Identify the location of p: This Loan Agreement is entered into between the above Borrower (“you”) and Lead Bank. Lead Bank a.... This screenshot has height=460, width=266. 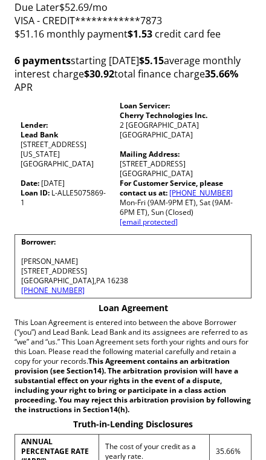
(133, 366).